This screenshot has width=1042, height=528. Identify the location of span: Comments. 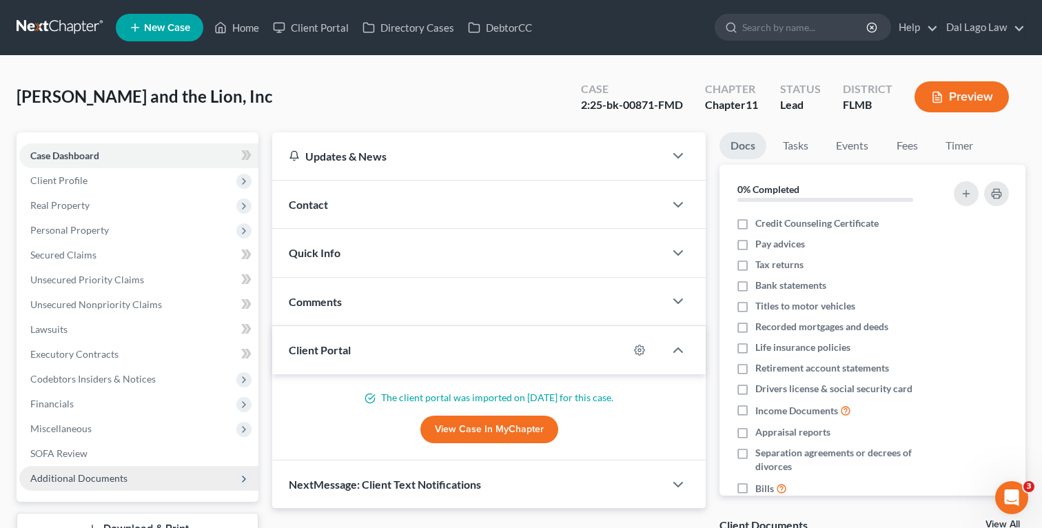
(315, 301).